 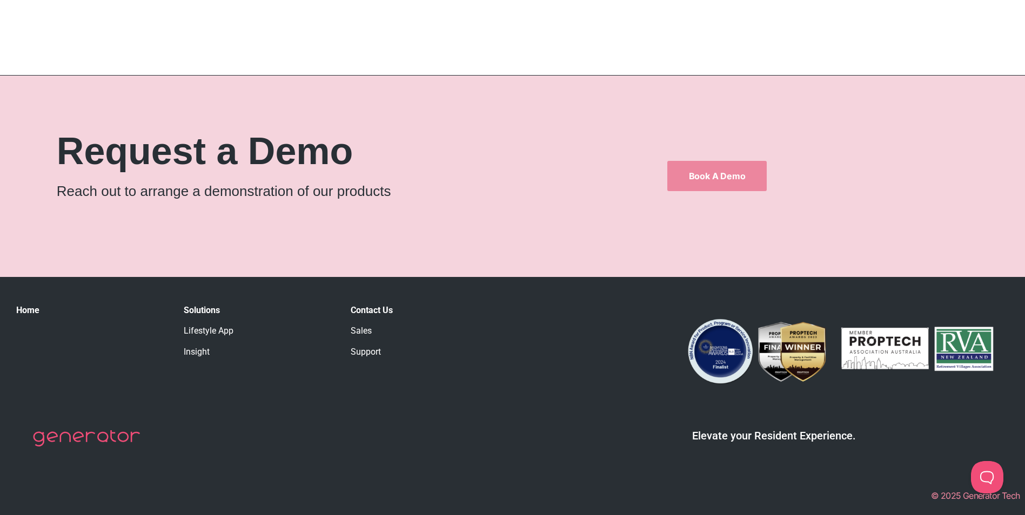 I want to click on a: Home, so click(x=28, y=310).